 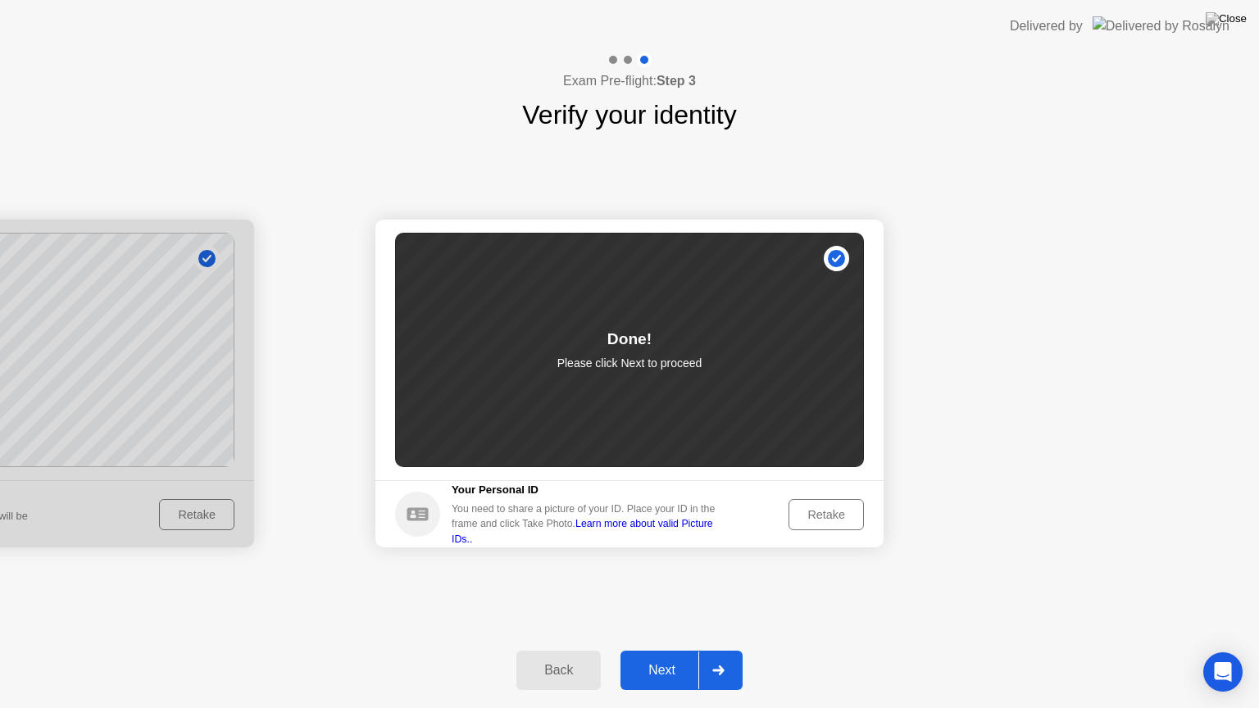 What do you see at coordinates (681, 670) in the screenshot?
I see `button: Next` at bounding box center [681, 670].